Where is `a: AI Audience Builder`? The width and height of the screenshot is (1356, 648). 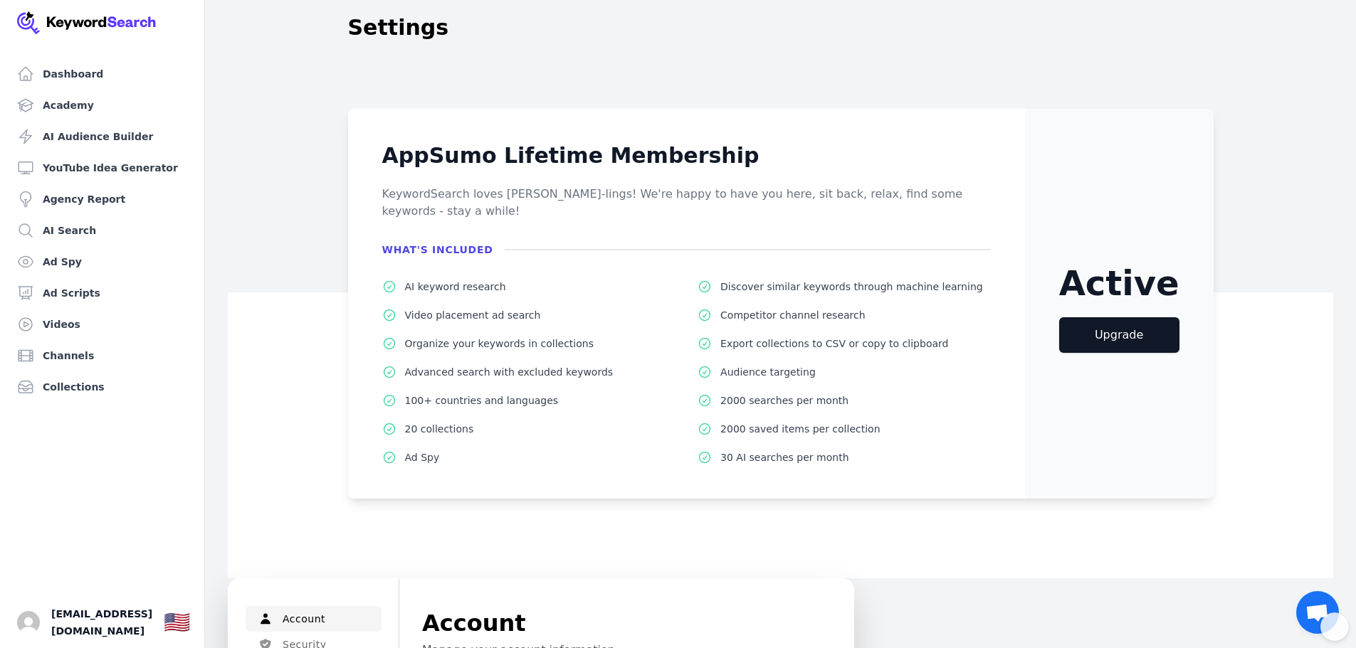 a: AI Audience Builder is located at coordinates (102, 137).